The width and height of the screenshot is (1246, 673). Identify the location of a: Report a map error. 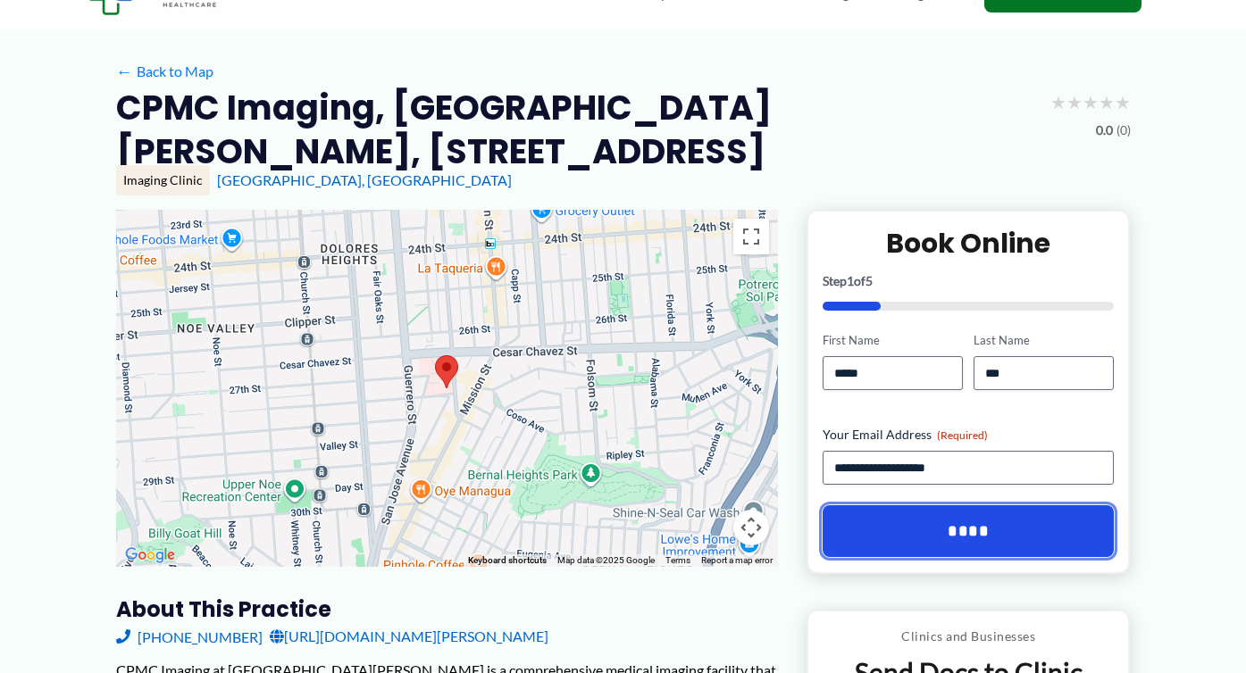
(737, 560).